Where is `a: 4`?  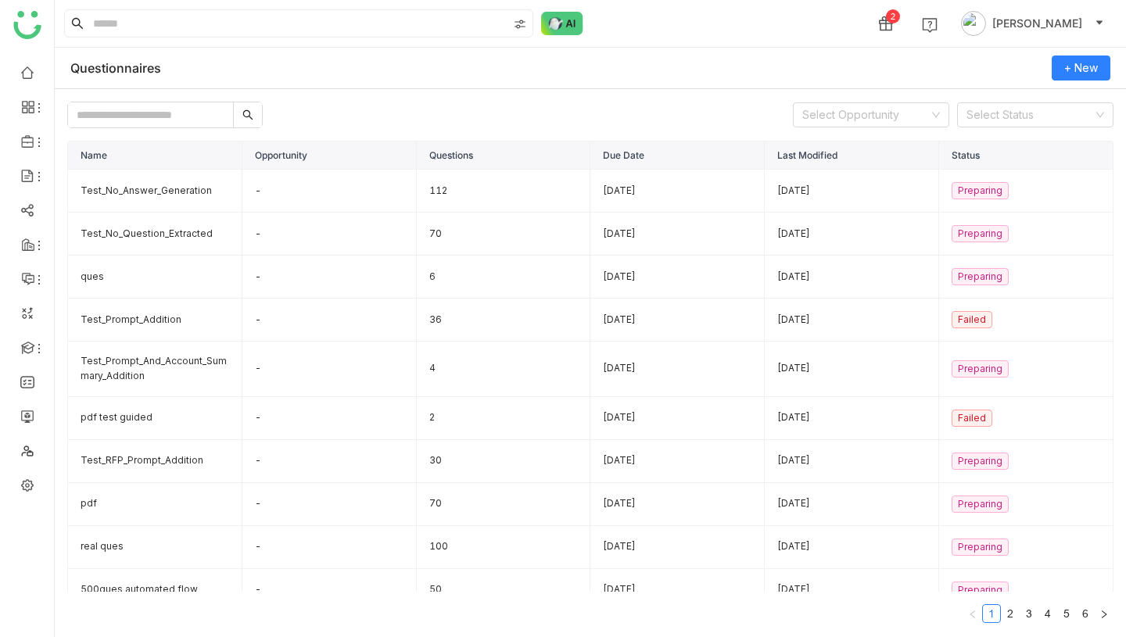 a: 4 is located at coordinates (1048, 614).